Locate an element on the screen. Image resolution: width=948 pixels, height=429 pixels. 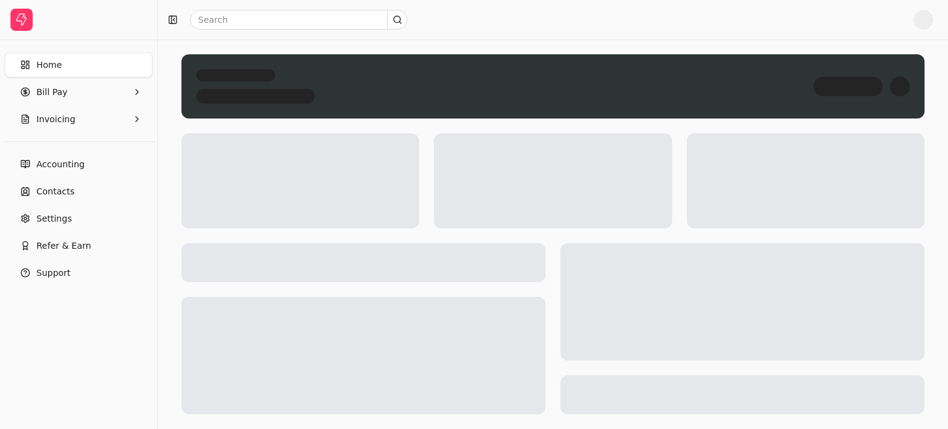
button: Support is located at coordinates (78, 273).